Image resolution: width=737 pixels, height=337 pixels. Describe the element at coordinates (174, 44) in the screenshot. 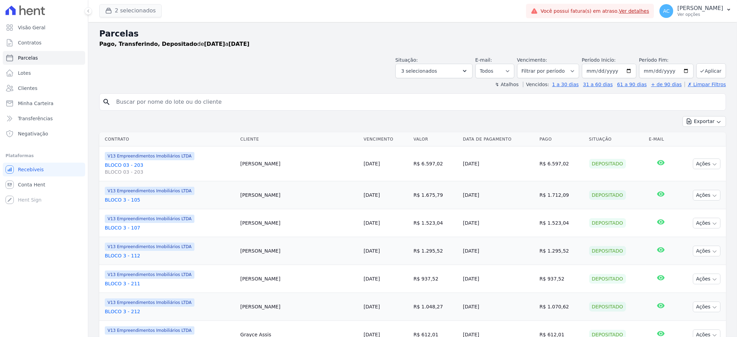

I see `p: de a` at that location.